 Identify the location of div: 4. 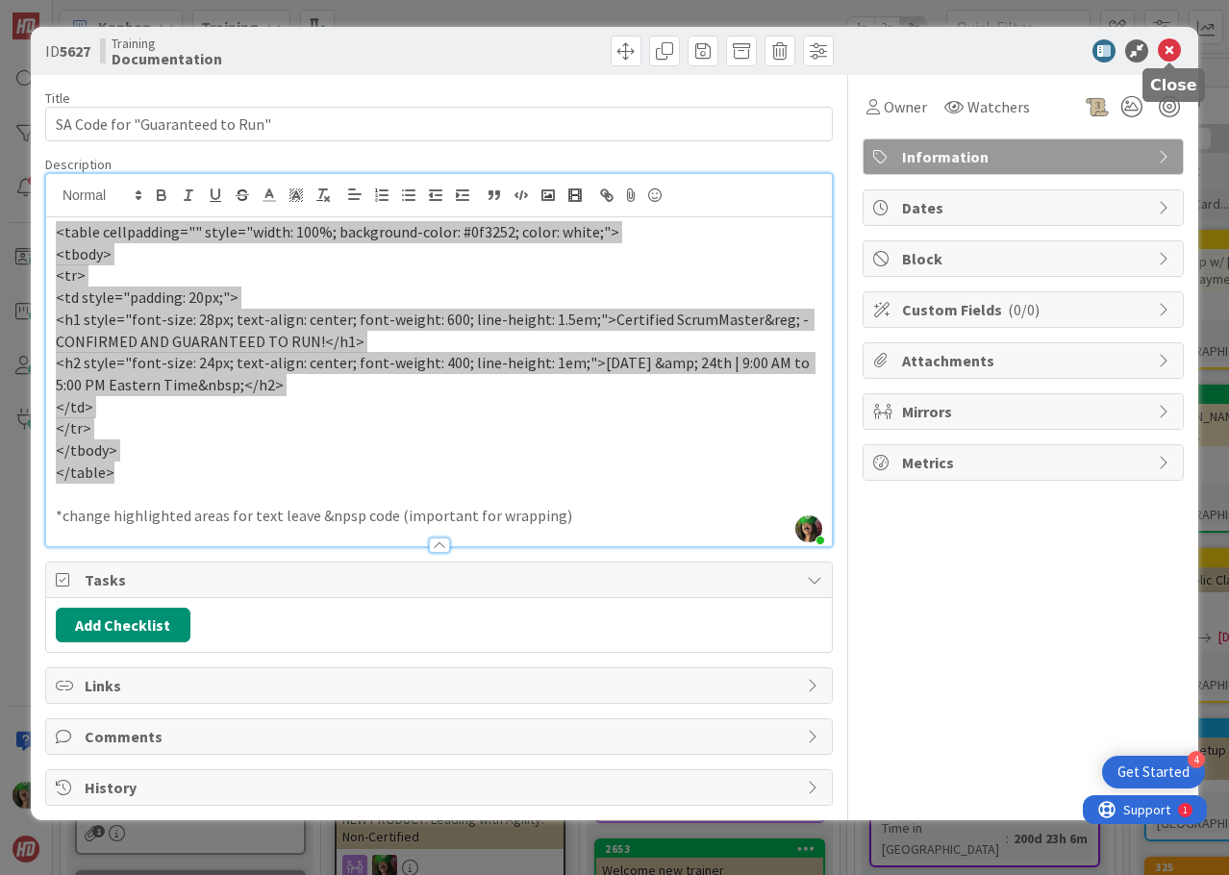
(1196, 760).